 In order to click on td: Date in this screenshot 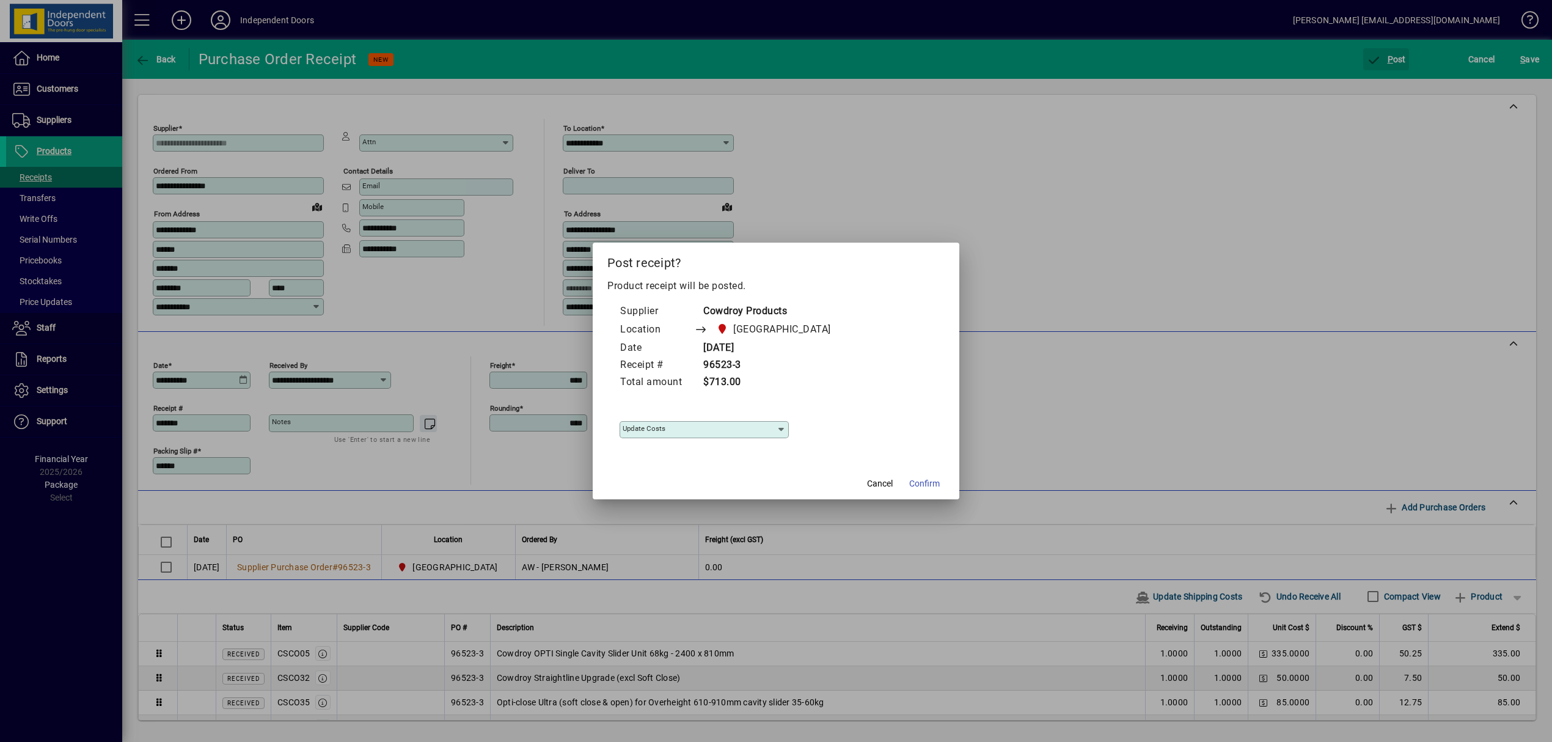, I will do `click(657, 348)`.